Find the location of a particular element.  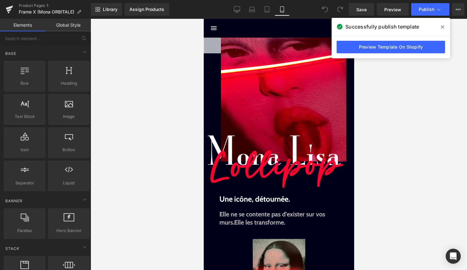

span: Successfully publish template is located at coordinates (382, 27).